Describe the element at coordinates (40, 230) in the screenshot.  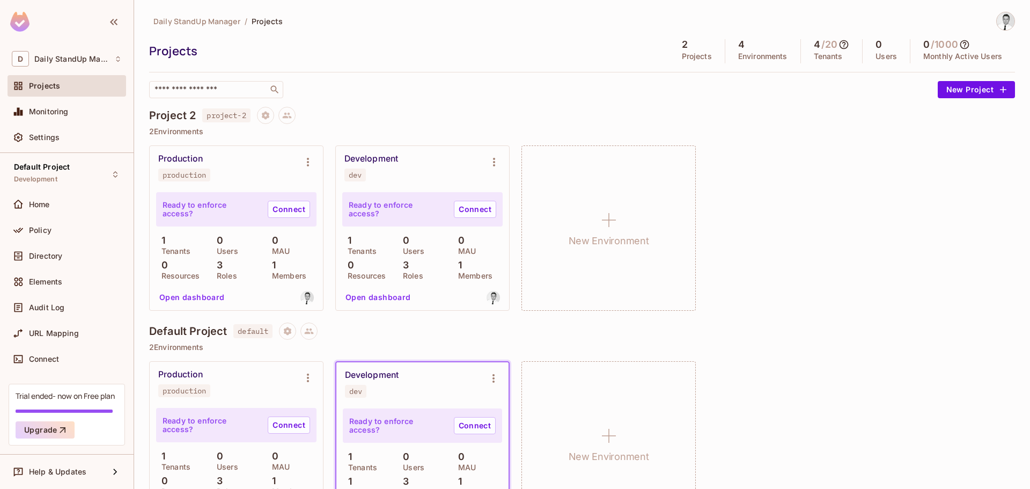
I see `span: Policy` at that location.